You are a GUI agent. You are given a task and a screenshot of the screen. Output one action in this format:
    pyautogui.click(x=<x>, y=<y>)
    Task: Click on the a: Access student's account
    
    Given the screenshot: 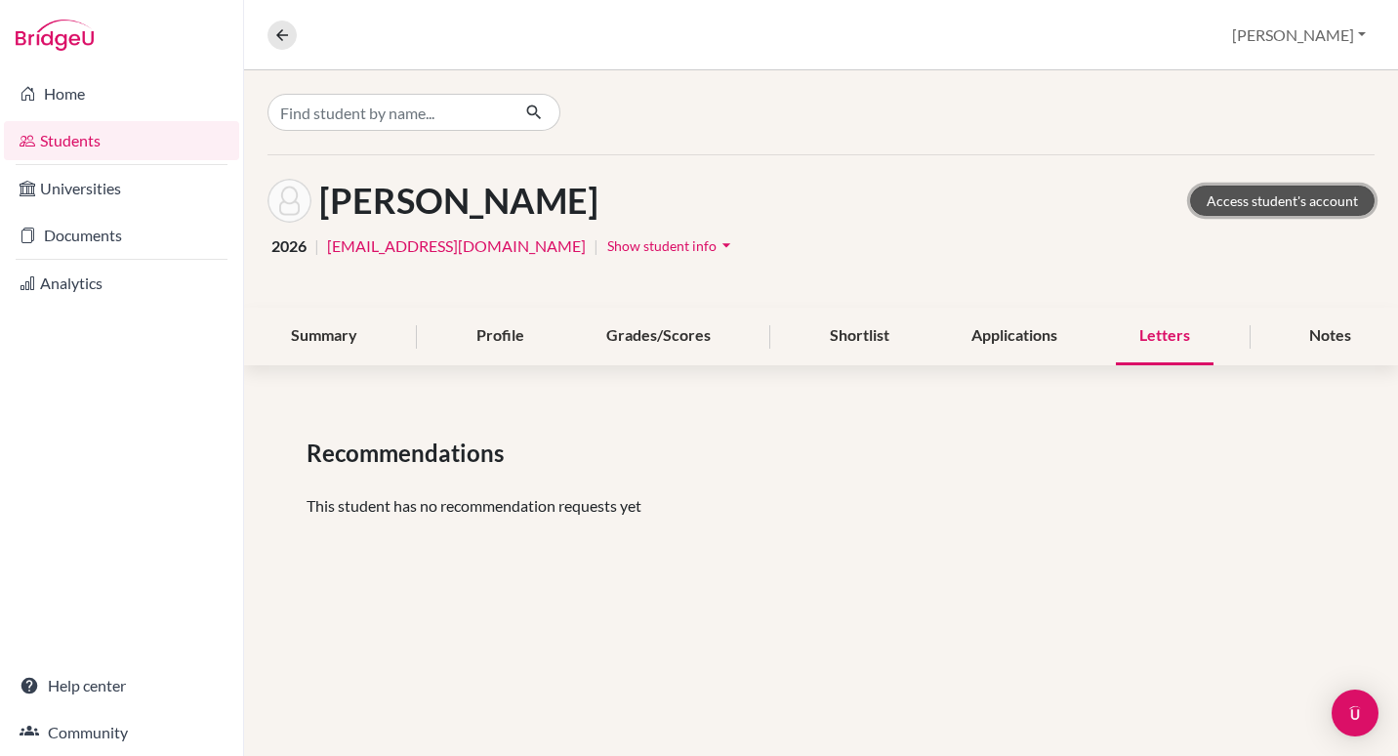 What is the action you would take?
    pyautogui.click(x=1282, y=200)
    